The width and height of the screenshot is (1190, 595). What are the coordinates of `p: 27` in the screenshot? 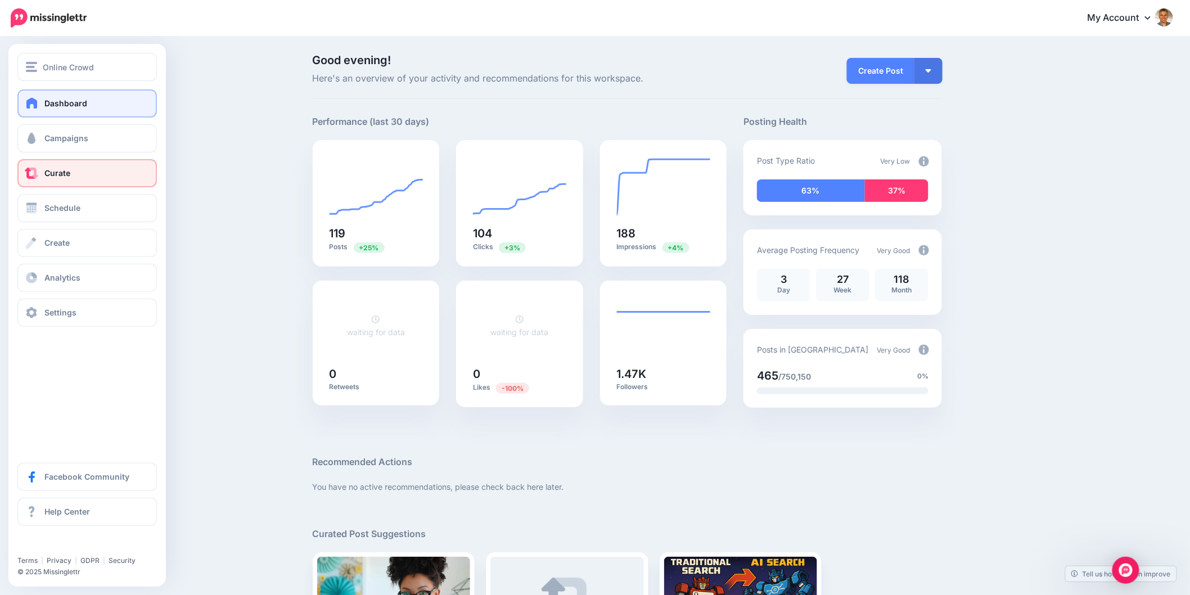 It's located at (842, 279).